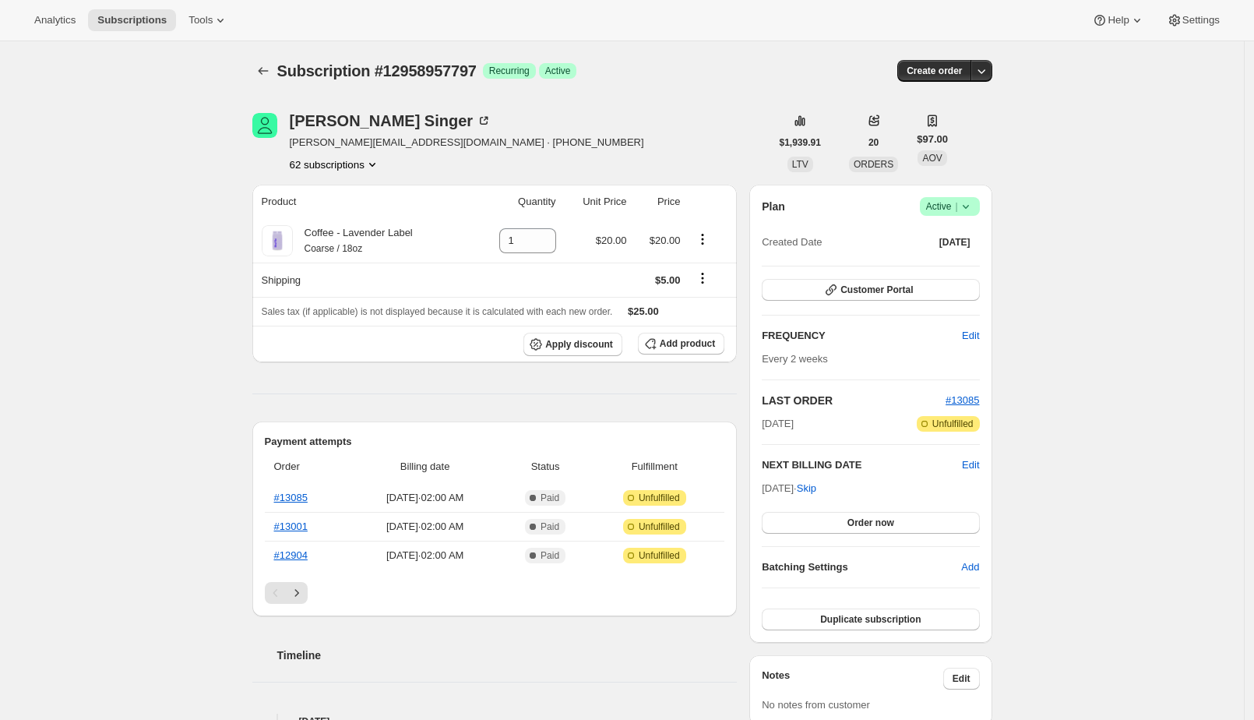  I want to click on button: Skip, so click(806, 488).